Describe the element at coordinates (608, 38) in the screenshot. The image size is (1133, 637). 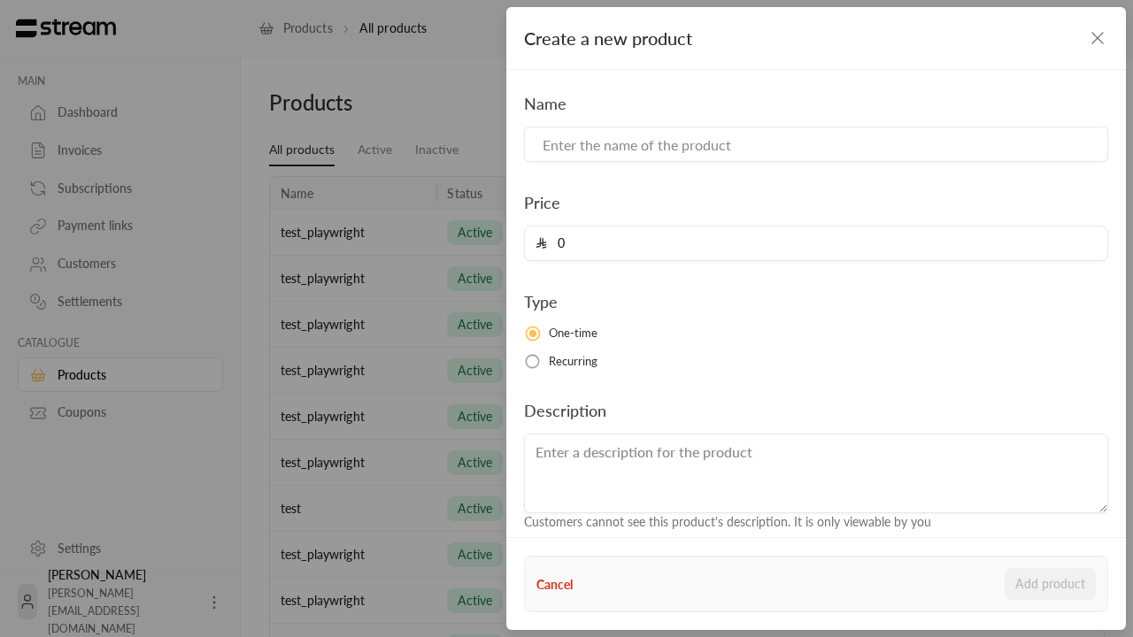
I see `span: Create a new product` at that location.